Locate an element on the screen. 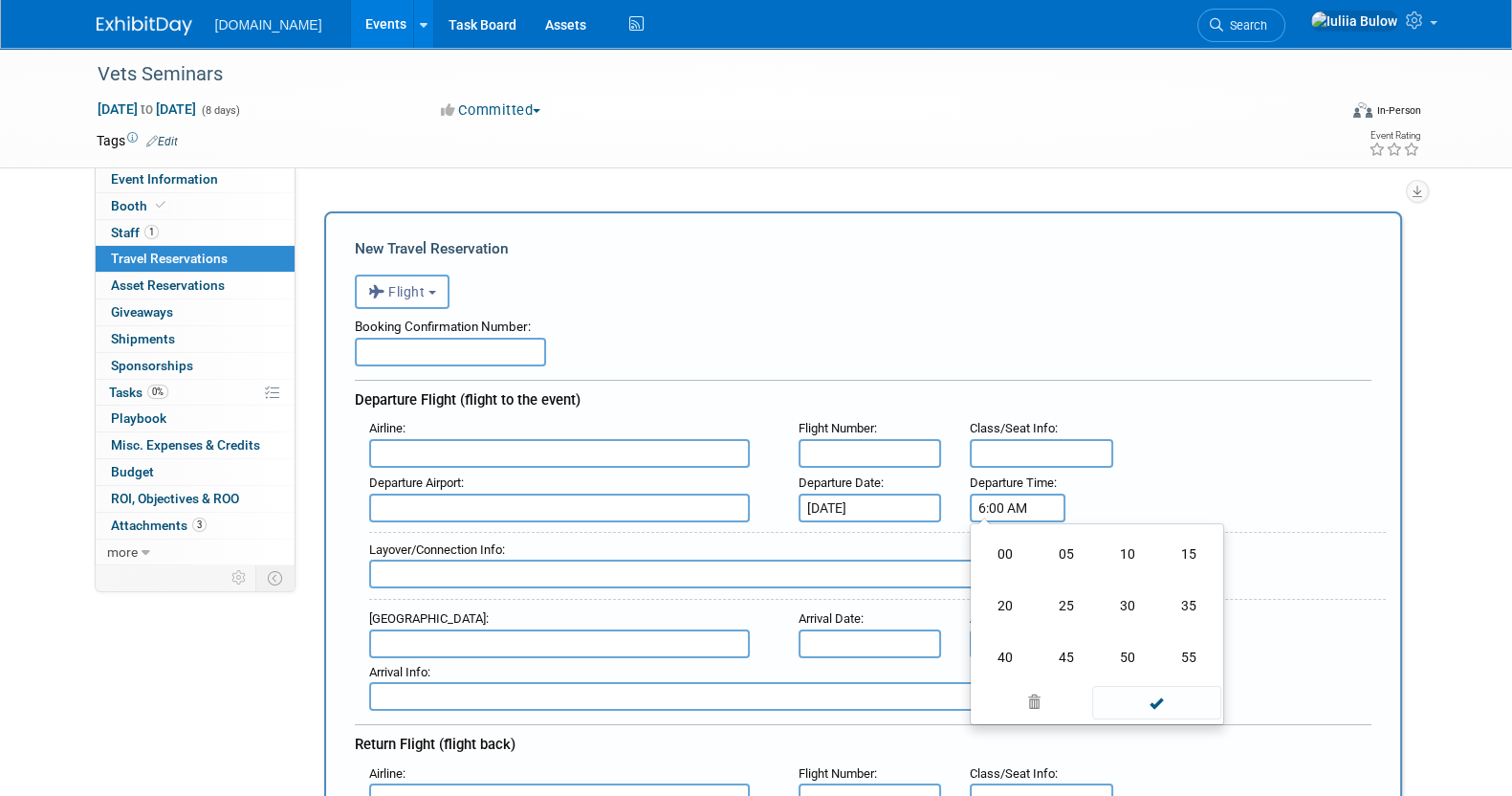  span: 3 is located at coordinates (199, 524).